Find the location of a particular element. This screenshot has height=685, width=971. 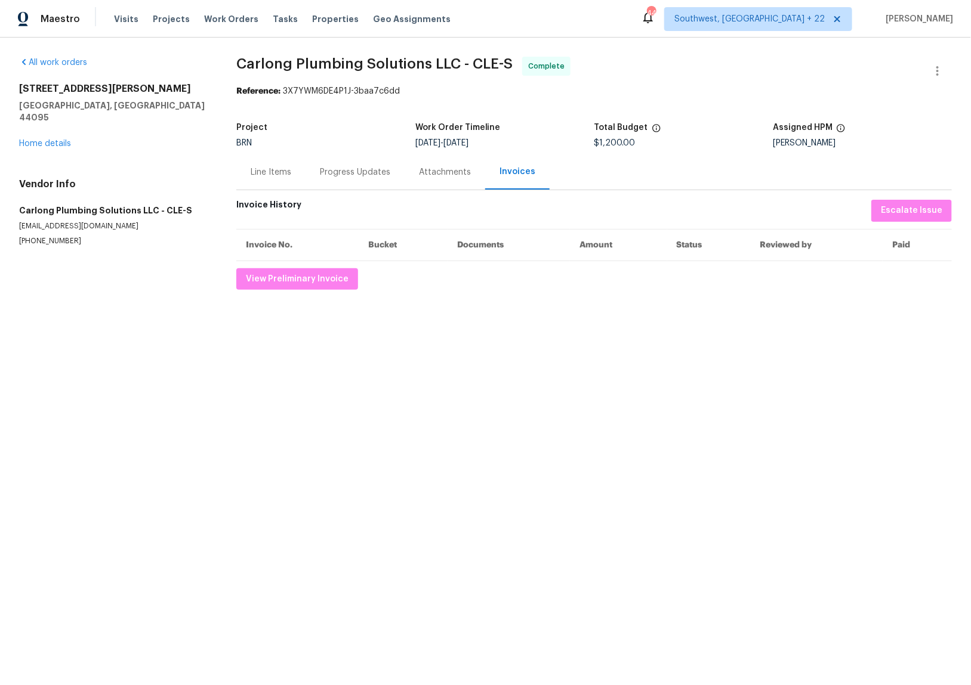

span: Escalate Issue is located at coordinates (911, 211).